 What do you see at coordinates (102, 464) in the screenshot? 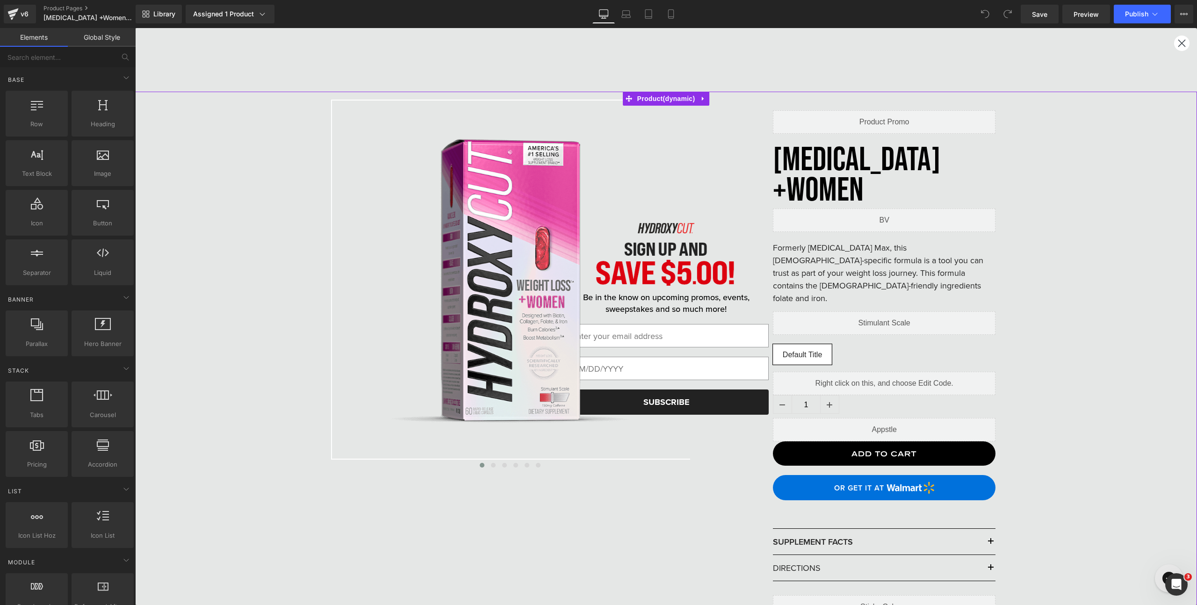
I see `span: Accordion` at bounding box center [102, 464].